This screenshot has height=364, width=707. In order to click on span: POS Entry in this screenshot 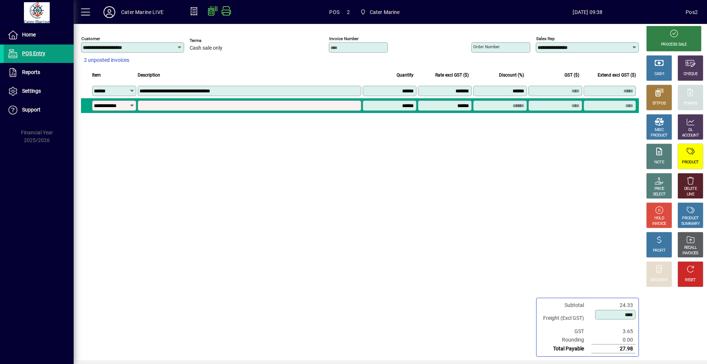, I will do `click(33, 53)`.